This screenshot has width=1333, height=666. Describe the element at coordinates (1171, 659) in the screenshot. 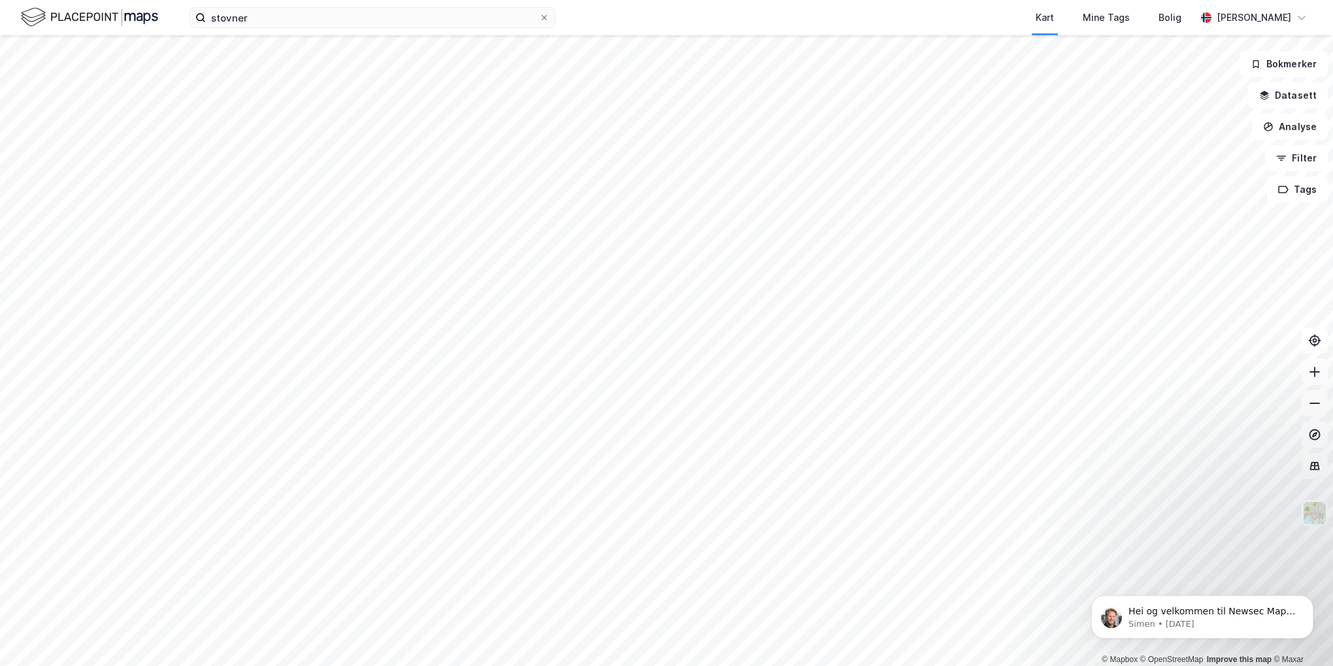

I see `a: OpenStreetMap` at that location.